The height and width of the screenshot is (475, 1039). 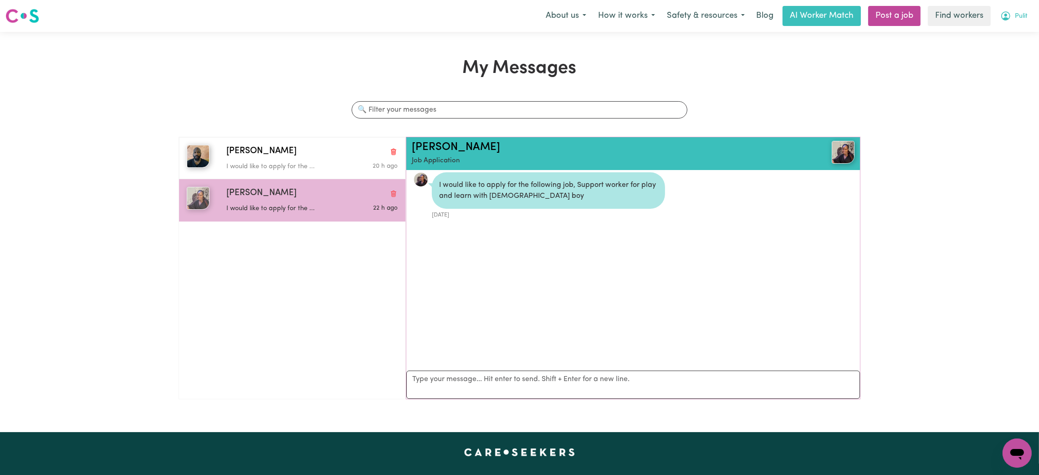 What do you see at coordinates (1014, 16) in the screenshot?
I see `button: My Account` at bounding box center [1014, 16].